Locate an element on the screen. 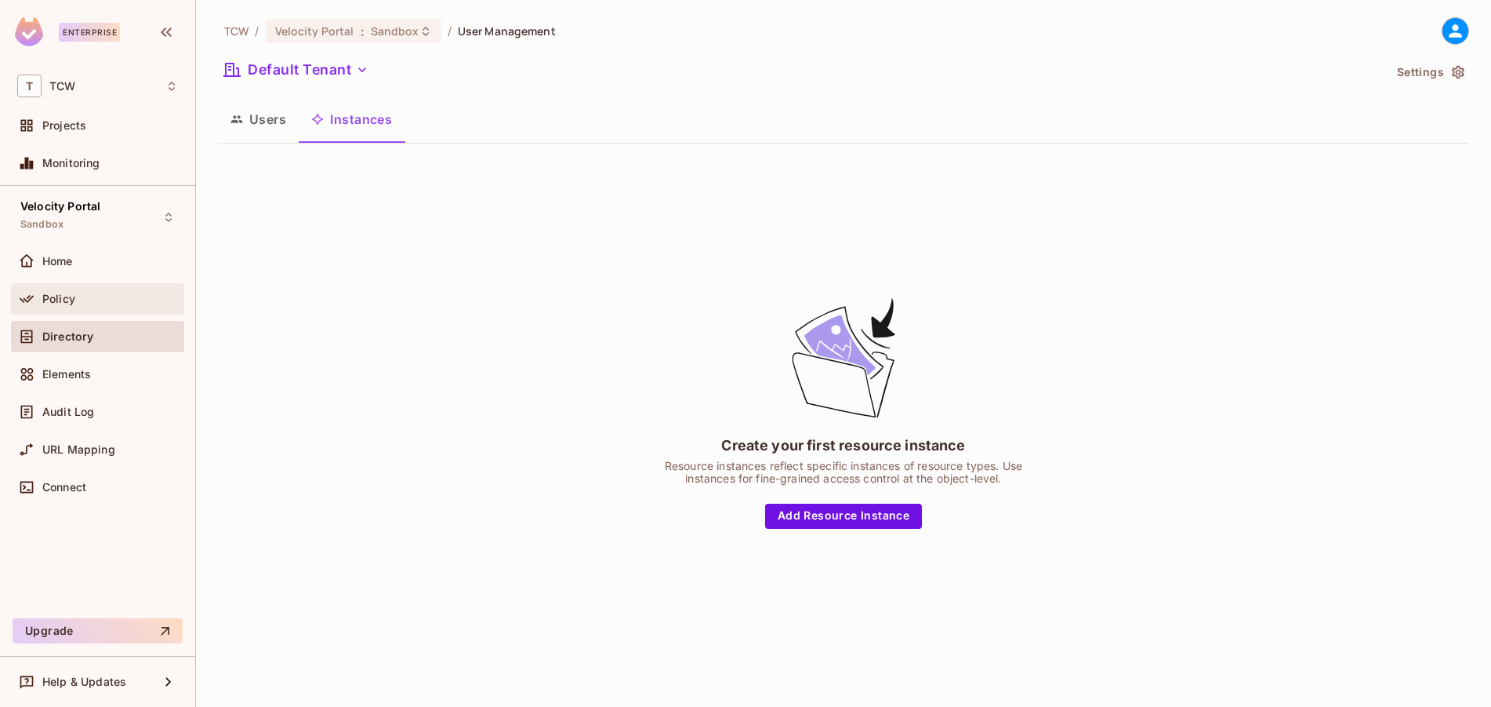 The height and width of the screenshot is (707, 1491). span: Projects is located at coordinates (64, 125).